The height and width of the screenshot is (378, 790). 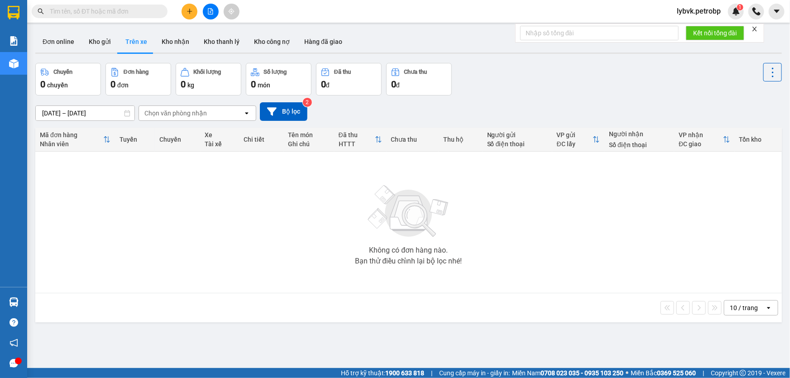 I want to click on div: Tài xế, so click(x=220, y=144).